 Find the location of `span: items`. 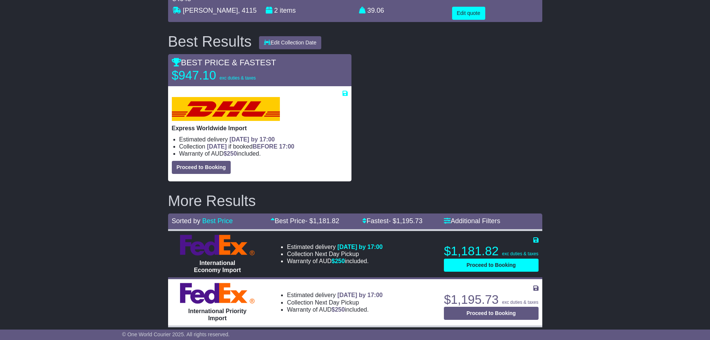

span: items is located at coordinates (288, 10).